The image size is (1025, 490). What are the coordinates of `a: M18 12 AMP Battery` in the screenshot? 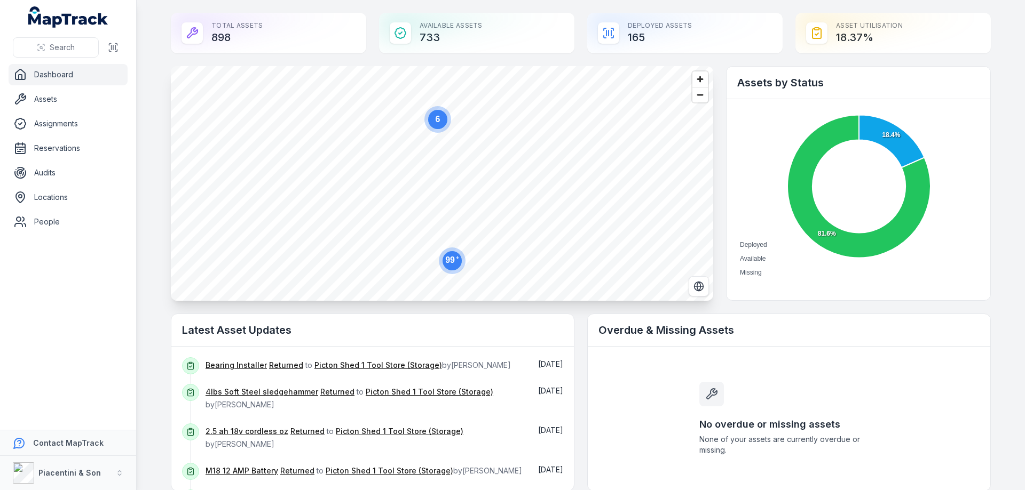 It's located at (242, 471).